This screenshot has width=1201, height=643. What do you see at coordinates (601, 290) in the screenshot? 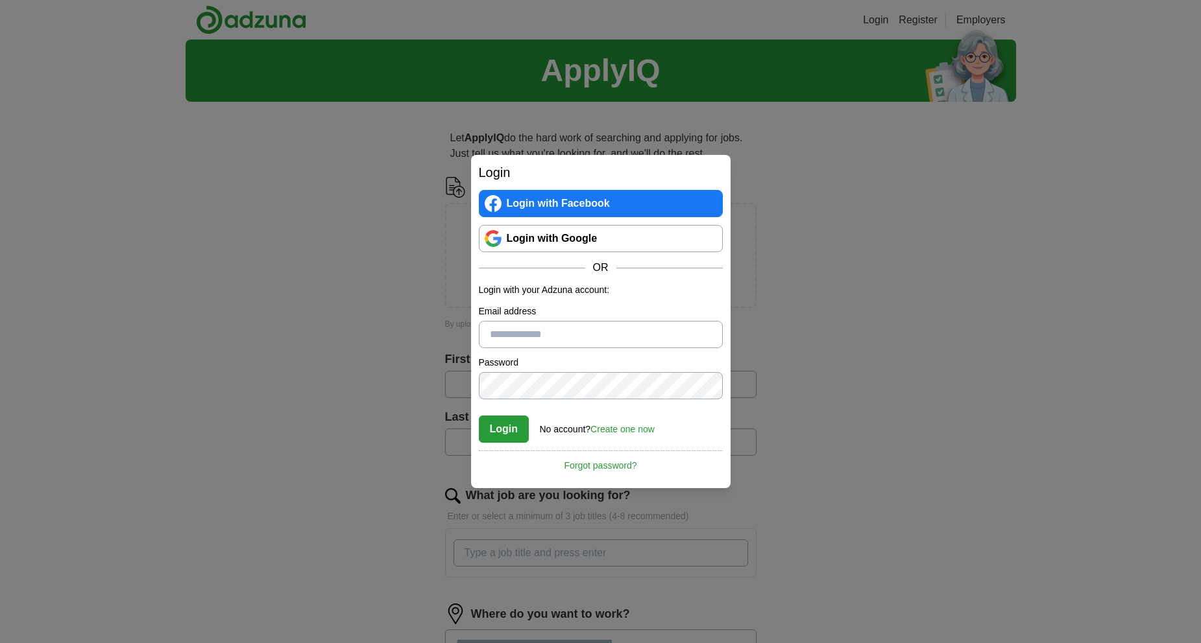
I see `p: Login with your Adzuna account:` at bounding box center [601, 290].